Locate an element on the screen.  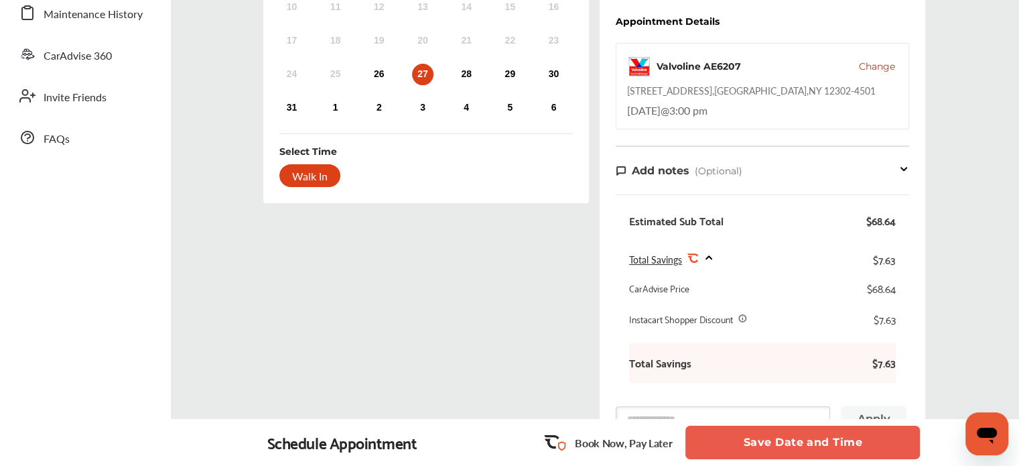
button: Save Date and Time is located at coordinates (803, 442).